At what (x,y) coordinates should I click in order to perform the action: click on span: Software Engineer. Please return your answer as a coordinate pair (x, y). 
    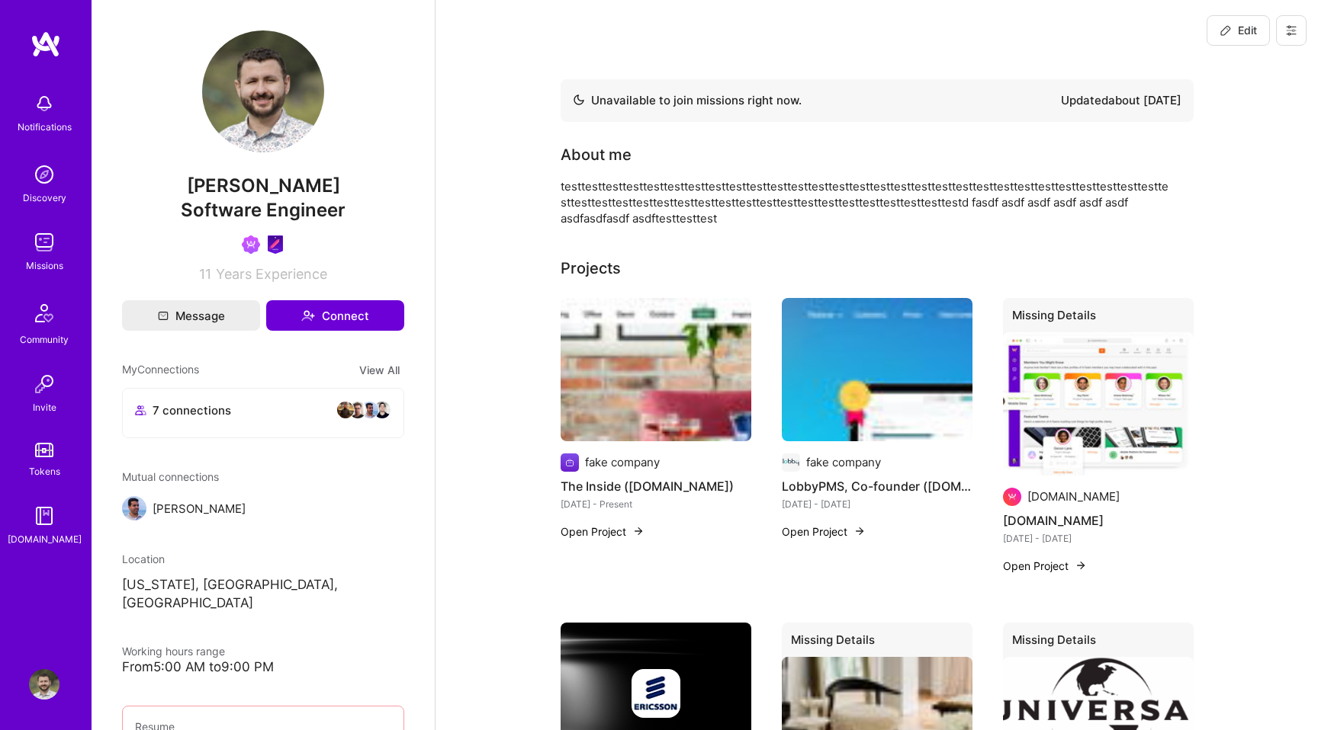
    Looking at the image, I should click on (263, 210).